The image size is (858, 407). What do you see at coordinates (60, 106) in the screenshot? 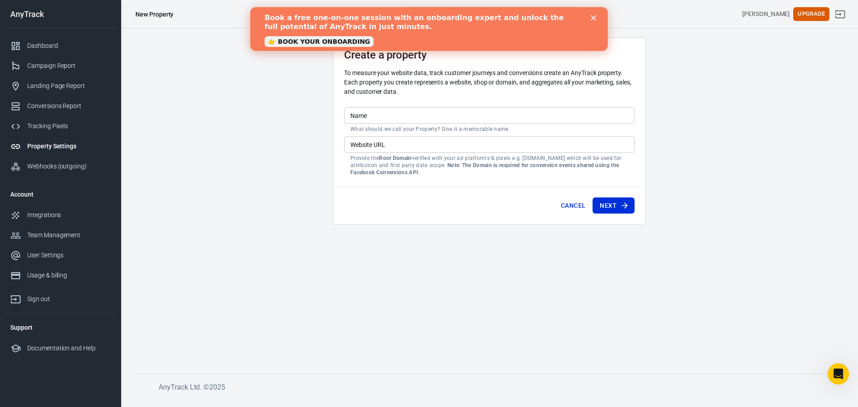
I see `a: Conversions Report` at bounding box center [60, 106].